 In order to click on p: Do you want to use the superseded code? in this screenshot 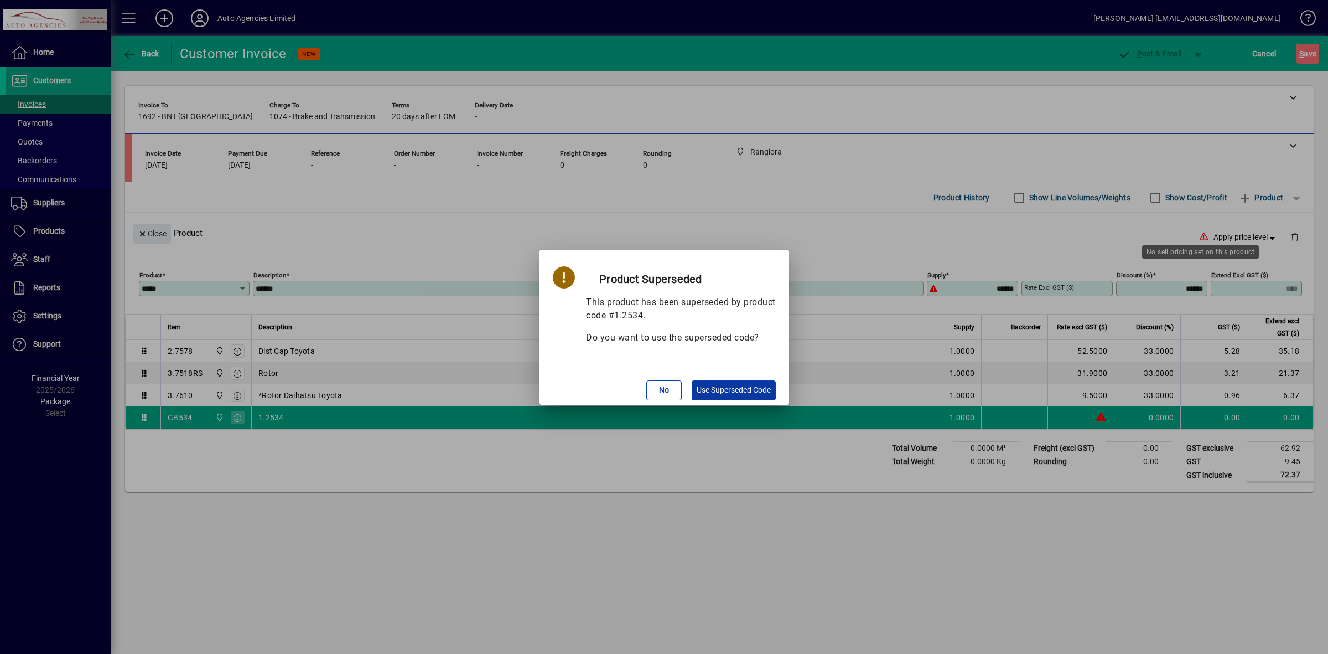, I will do `click(681, 338)`.